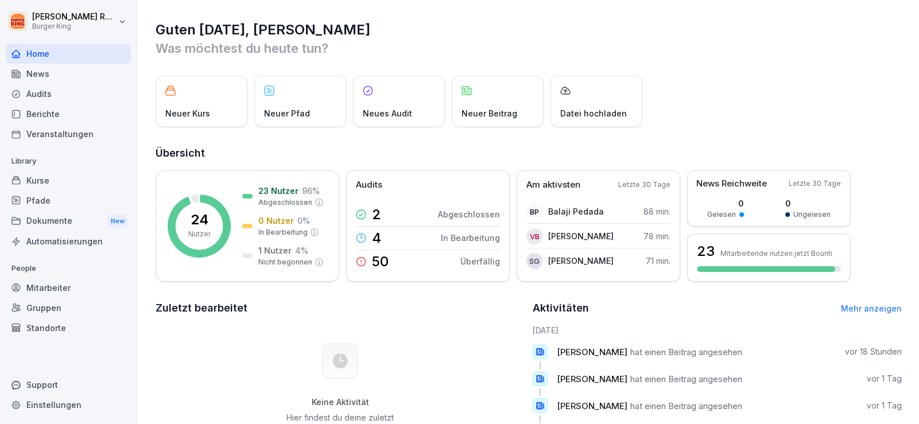 The width and height of the screenshot is (919, 424). I want to click on p: 71 min., so click(658, 261).